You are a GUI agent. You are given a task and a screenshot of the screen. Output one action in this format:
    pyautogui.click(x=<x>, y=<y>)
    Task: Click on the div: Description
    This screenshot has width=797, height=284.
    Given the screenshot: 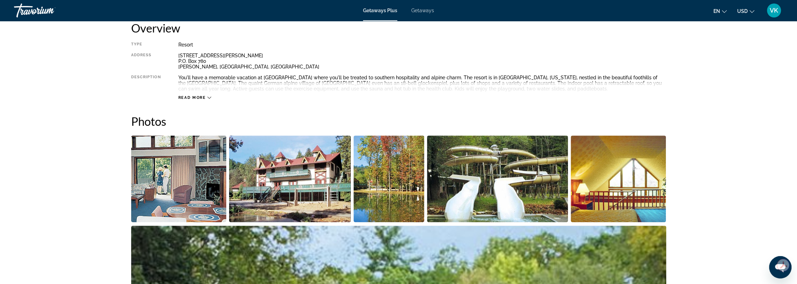 What is the action you would take?
    pyautogui.click(x=146, y=83)
    